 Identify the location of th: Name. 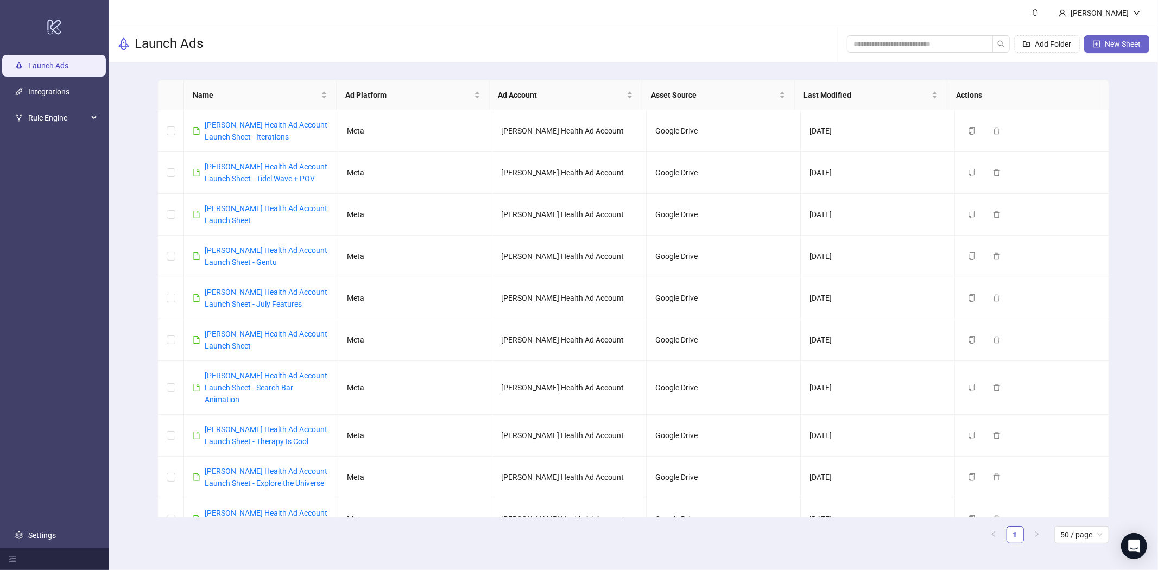
(260, 95).